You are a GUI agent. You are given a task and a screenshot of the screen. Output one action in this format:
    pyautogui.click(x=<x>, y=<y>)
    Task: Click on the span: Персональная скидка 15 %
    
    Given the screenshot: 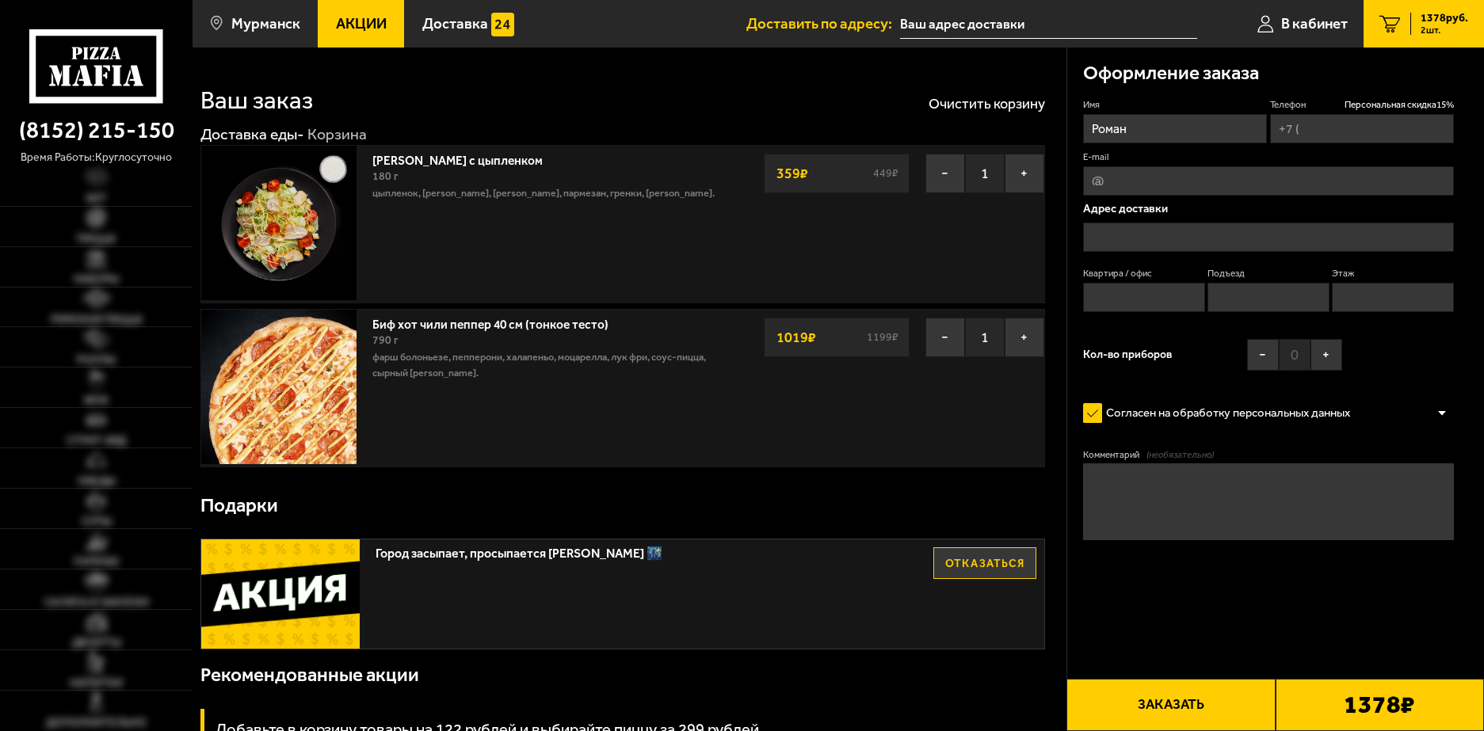 What is the action you would take?
    pyautogui.click(x=1399, y=105)
    